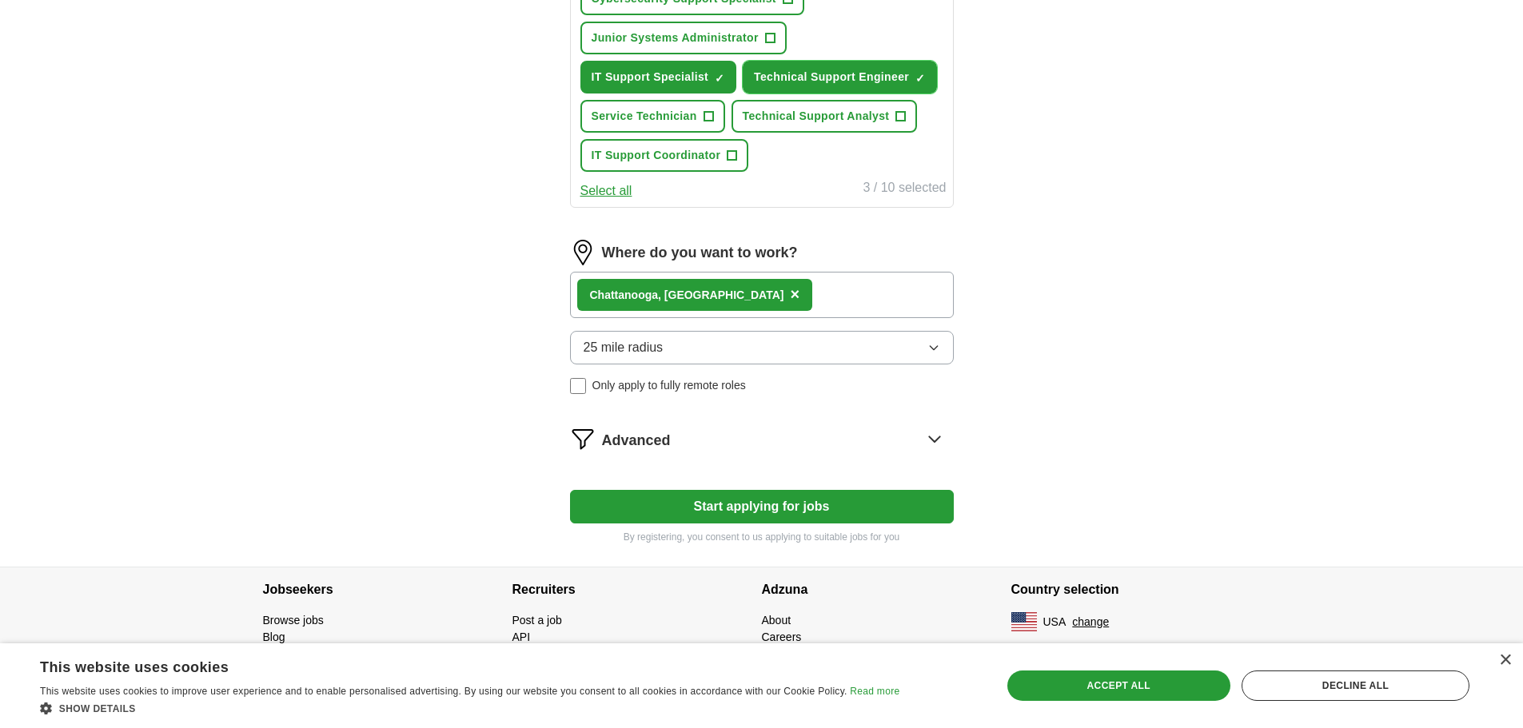 This screenshot has height=728, width=1523. I want to click on a: Browse jobs, so click(293, 620).